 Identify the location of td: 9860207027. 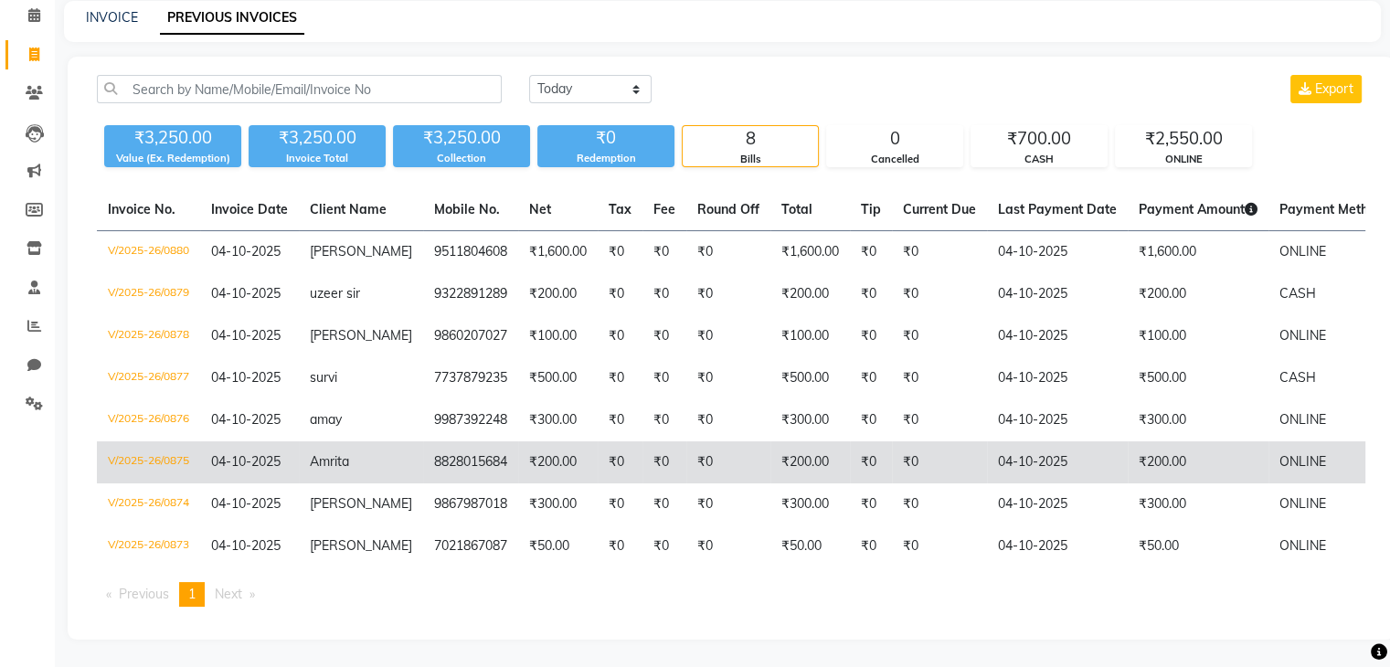
(471, 336).